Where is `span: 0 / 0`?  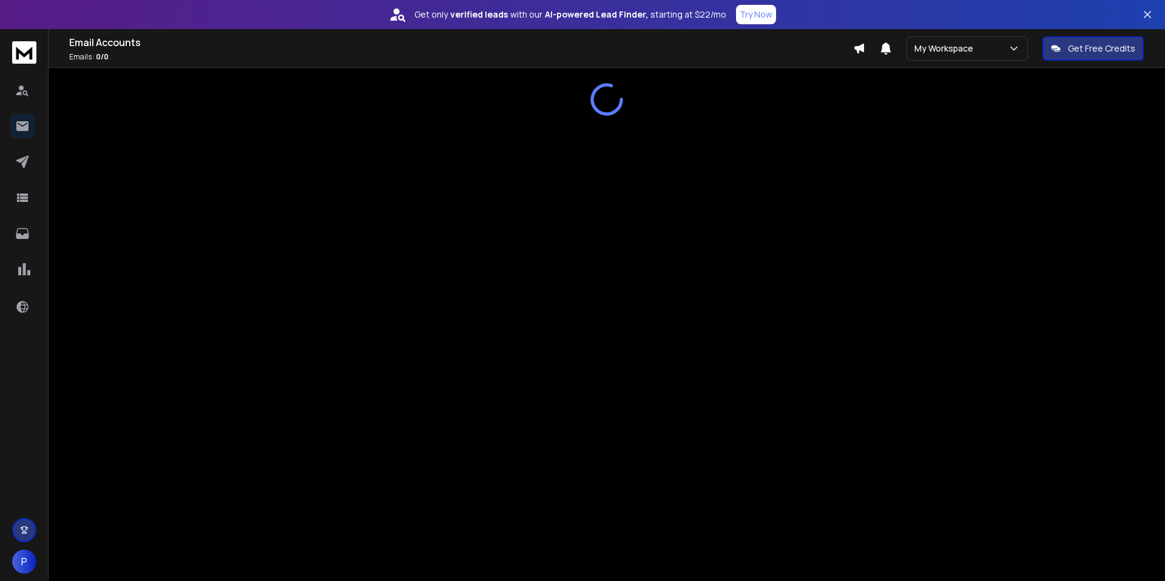
span: 0 / 0 is located at coordinates (102, 56).